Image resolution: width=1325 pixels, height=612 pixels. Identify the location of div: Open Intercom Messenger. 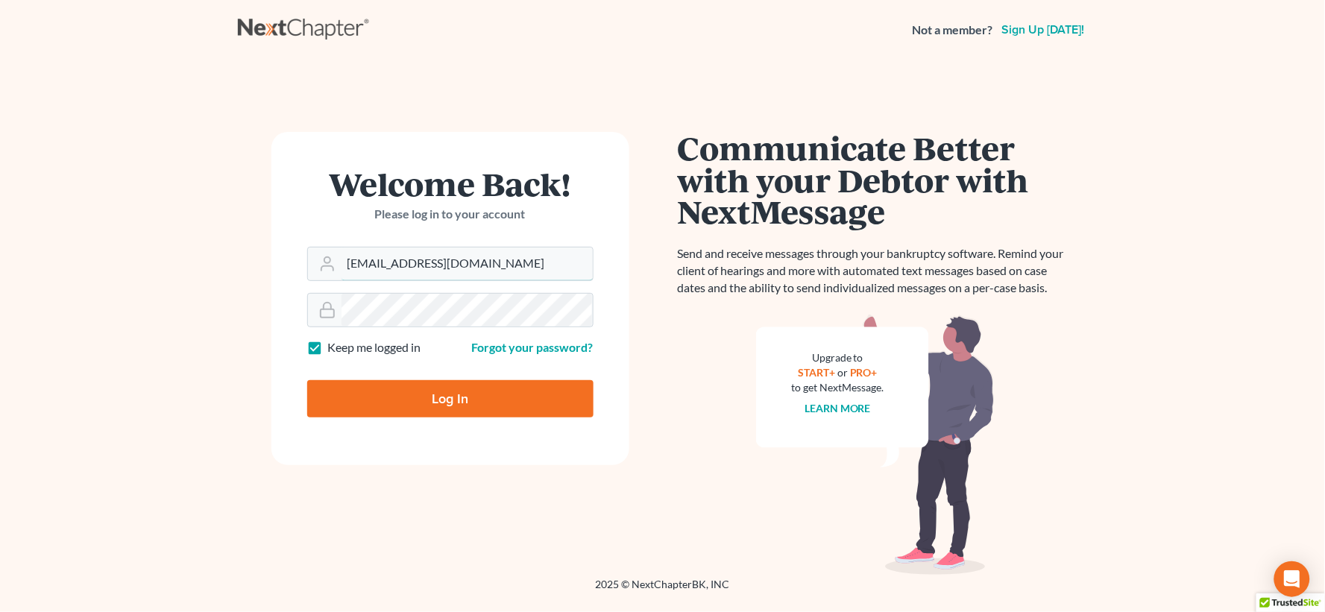
(1292, 579).